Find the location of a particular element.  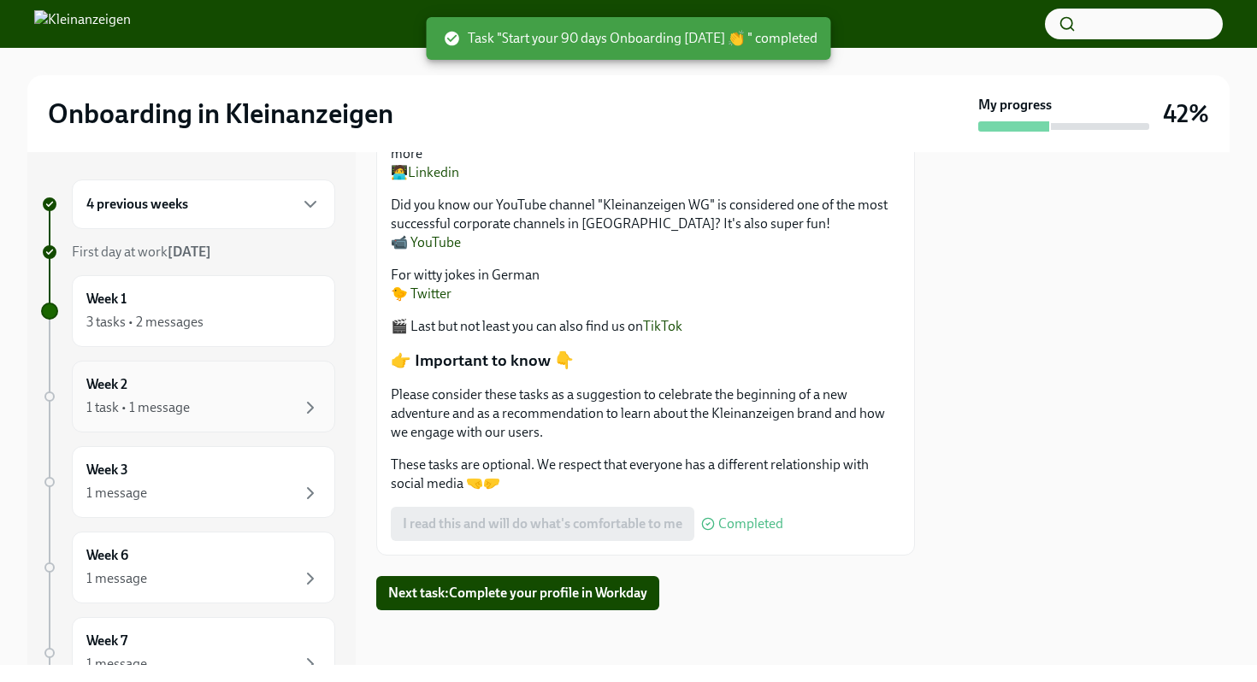

div: 1 task • 1 message is located at coordinates (138, 408).